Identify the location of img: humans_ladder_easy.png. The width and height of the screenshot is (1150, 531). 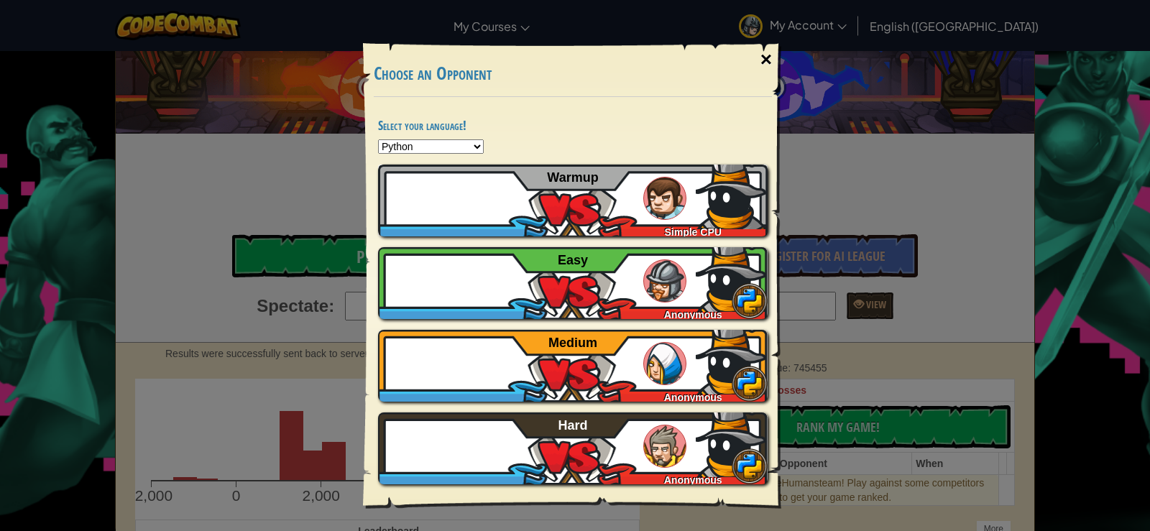
(665, 281).